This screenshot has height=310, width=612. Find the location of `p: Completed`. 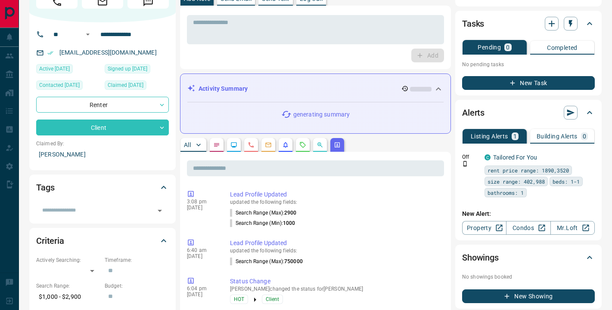

p: Completed is located at coordinates (562, 48).